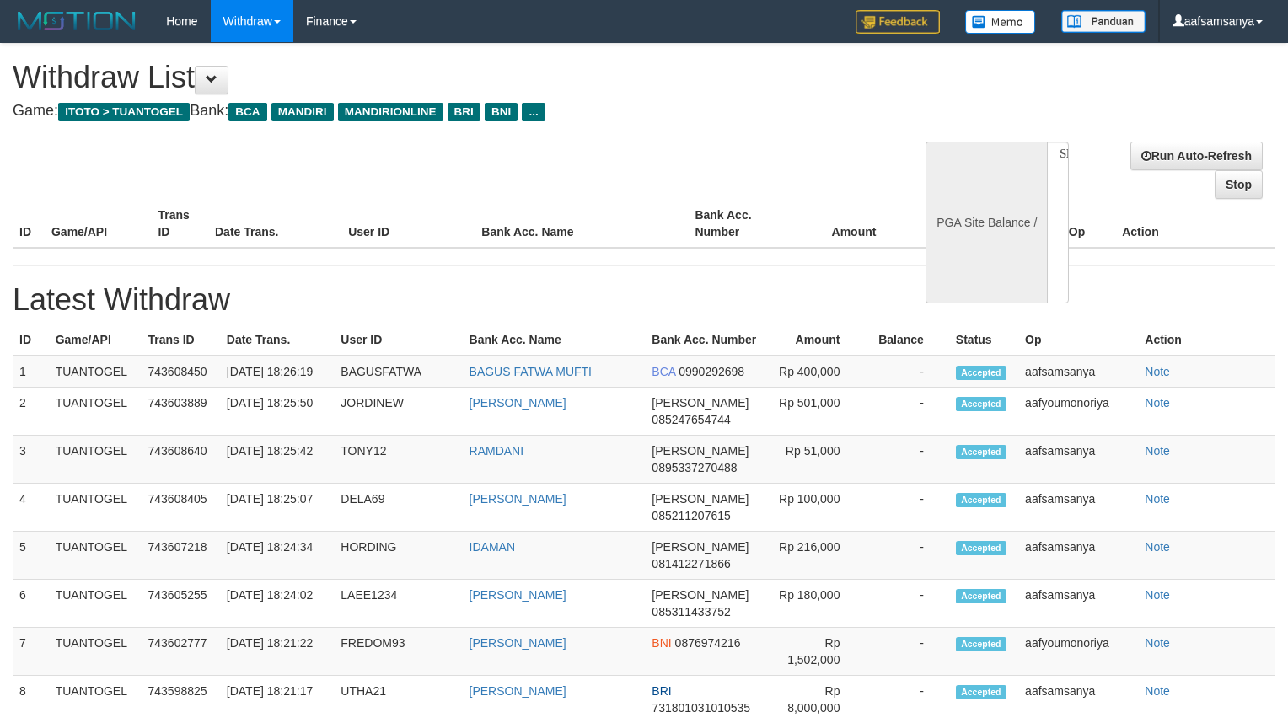 The width and height of the screenshot is (1288, 723). What do you see at coordinates (398, 556) in the screenshot?
I see `td: HORDING` at bounding box center [398, 556].